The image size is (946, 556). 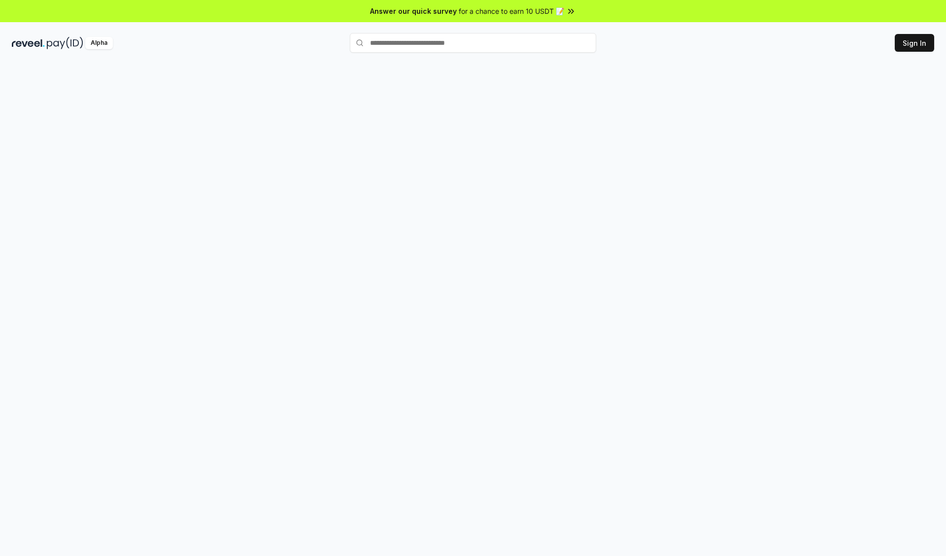 What do you see at coordinates (65, 43) in the screenshot?
I see `img: pay_id` at bounding box center [65, 43].